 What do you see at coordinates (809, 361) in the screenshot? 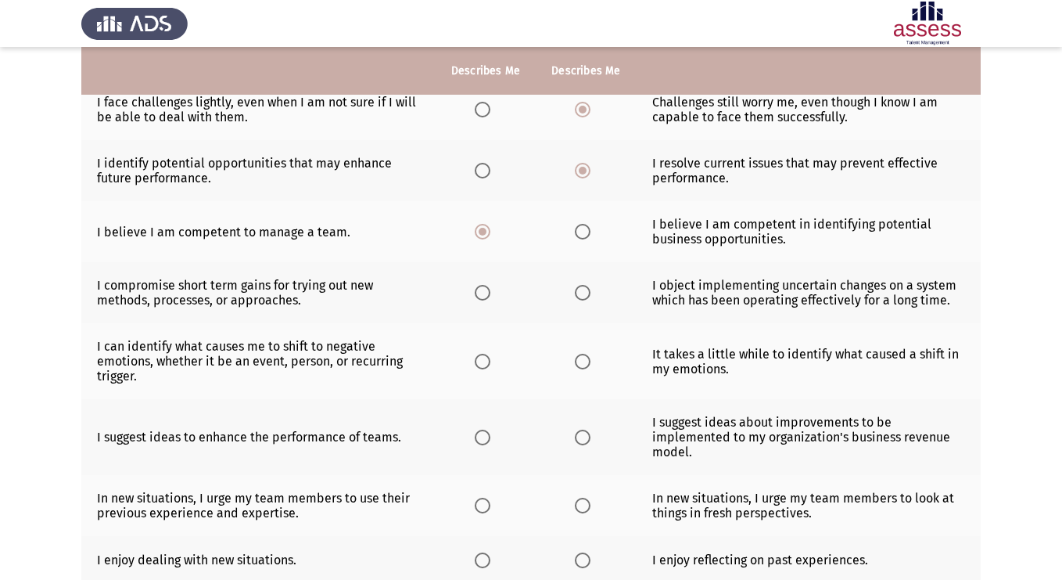
I see `td: It takes a little while to identify what caused a shift in my emotions.` at bounding box center [809, 361].